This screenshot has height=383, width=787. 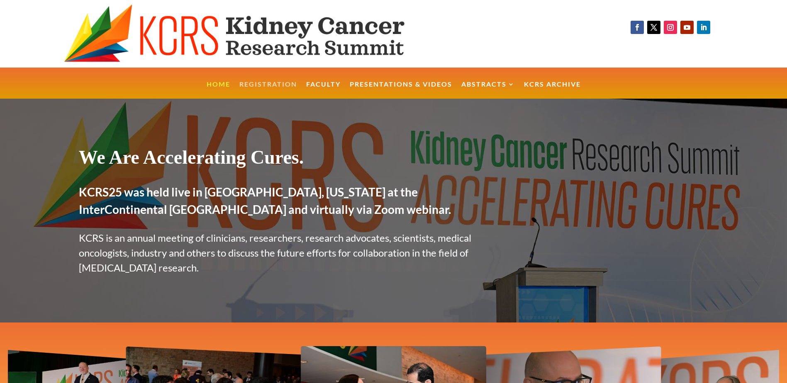 What do you see at coordinates (401, 90) in the screenshot?
I see `a: Presentations & Videos` at bounding box center [401, 90].